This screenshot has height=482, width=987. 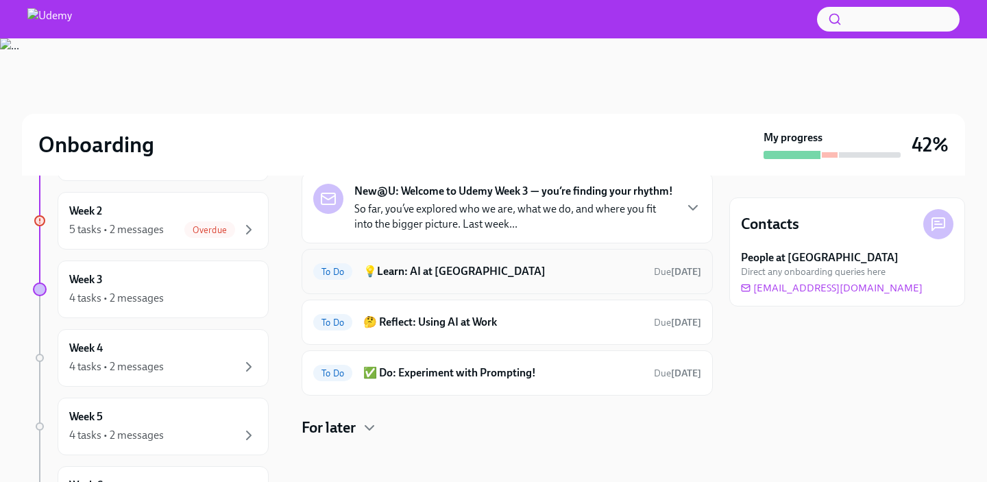 What do you see at coordinates (96, 145) in the screenshot?
I see `h2: Onboarding` at bounding box center [96, 145].